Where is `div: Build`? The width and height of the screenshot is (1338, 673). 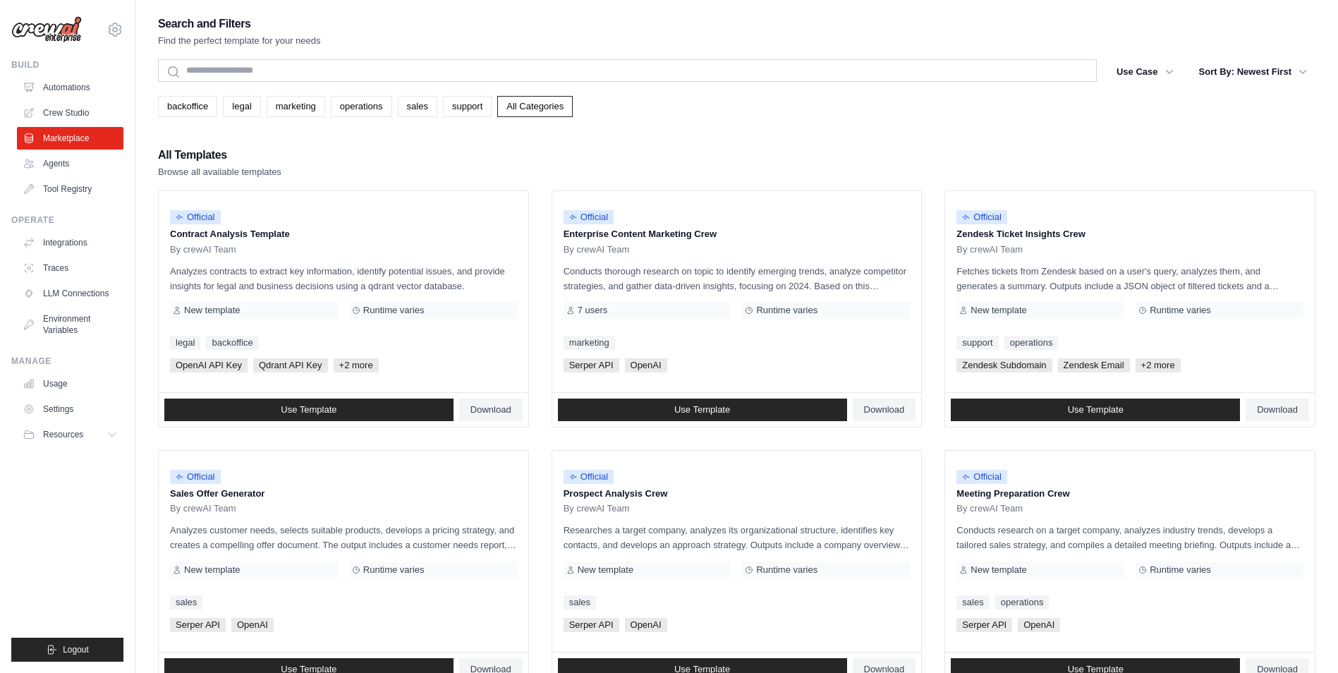
div: Build is located at coordinates (67, 65).